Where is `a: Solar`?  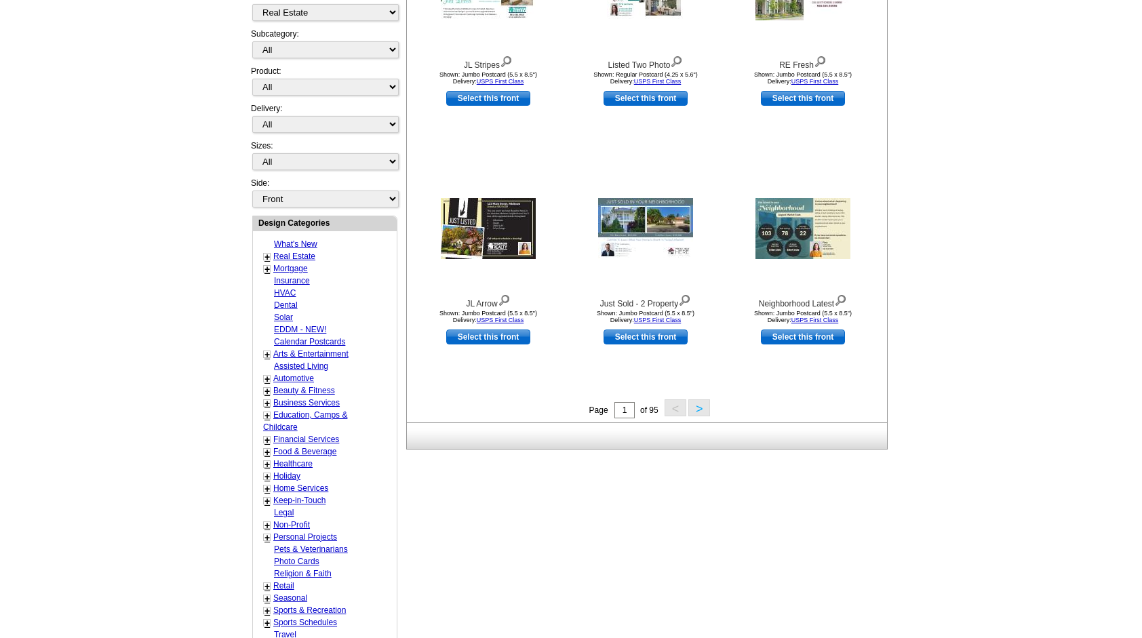
a: Solar is located at coordinates (283, 317).